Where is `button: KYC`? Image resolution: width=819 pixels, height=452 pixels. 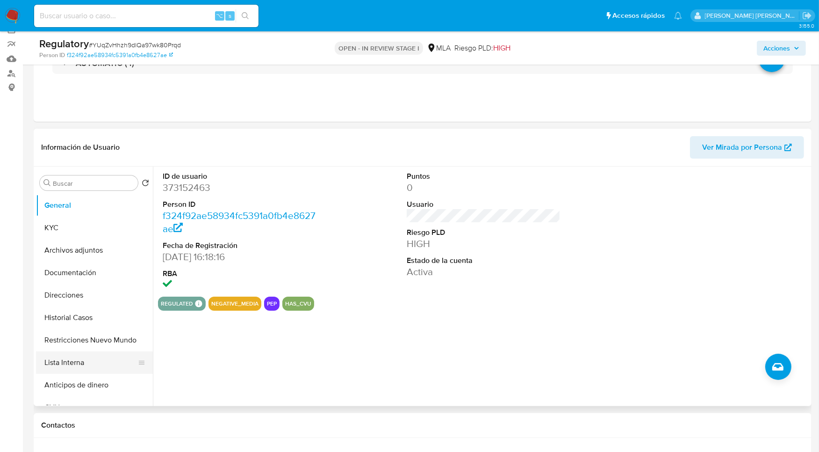
button: KYC is located at coordinates (94, 228).